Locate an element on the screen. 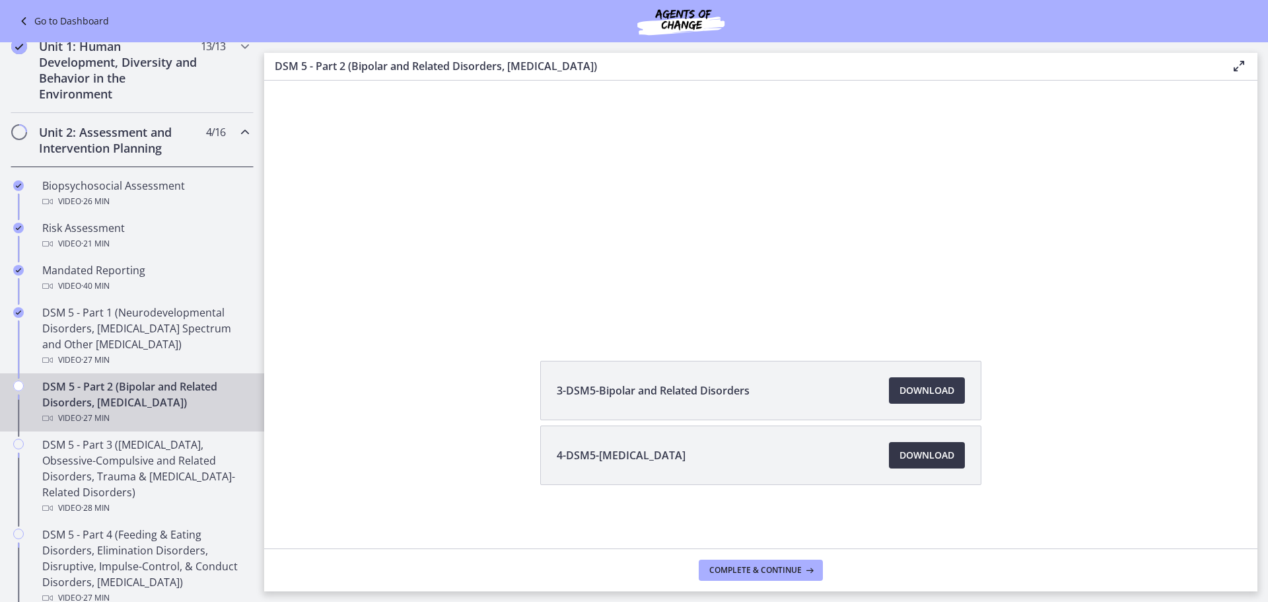 The height and width of the screenshot is (602, 1268). span: 3-DSM5-Bipolar and Related Disorders is located at coordinates (653, 390).